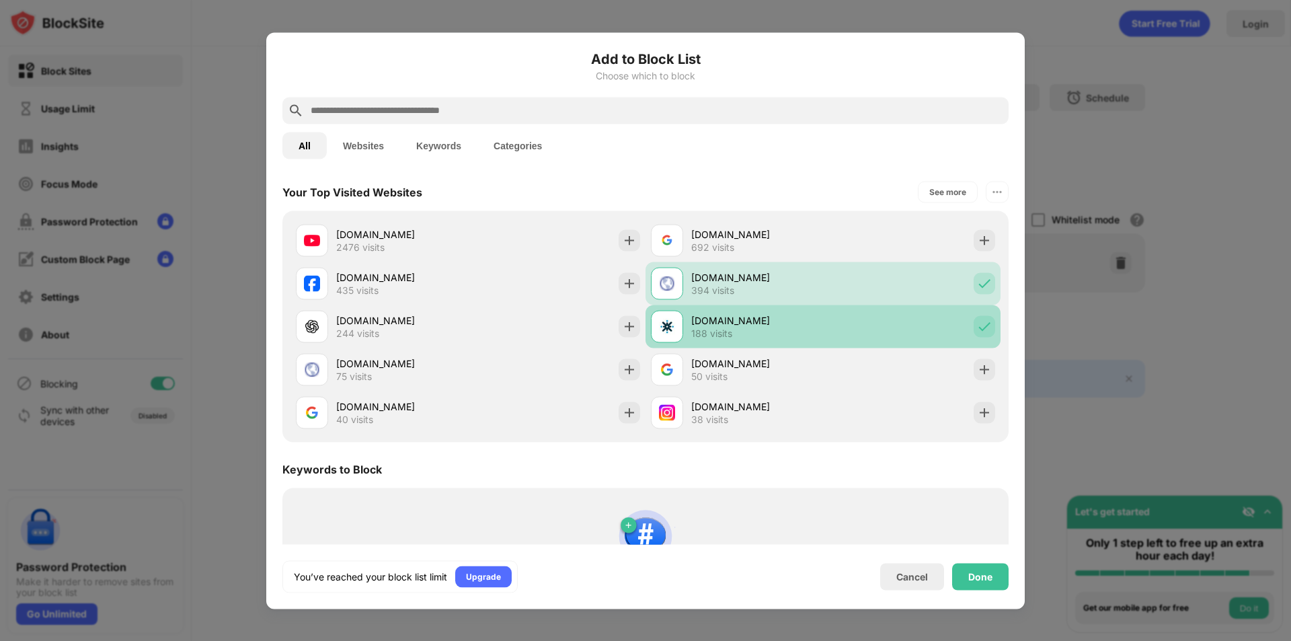 The image size is (1291, 641). Describe the element at coordinates (358, 334) in the screenshot. I see `div: 244 visits` at that location.